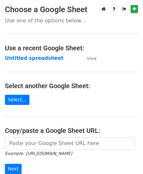  Describe the element at coordinates (34, 58) in the screenshot. I see `strong: Untitled spreadsheet` at that location.